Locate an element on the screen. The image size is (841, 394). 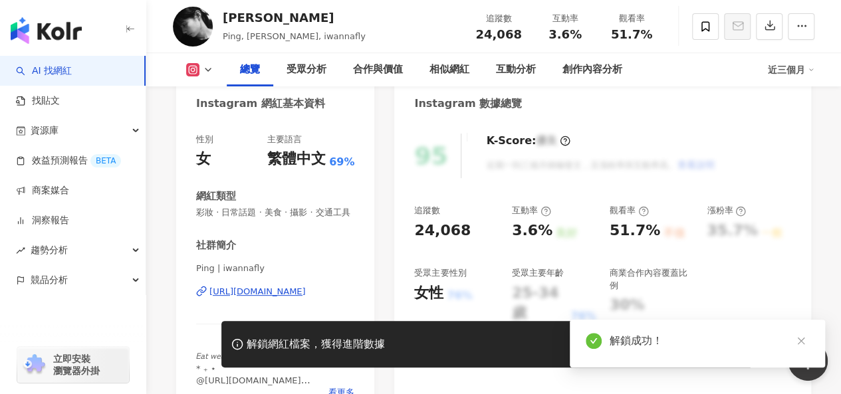
div: 近三個月 is located at coordinates (792, 70).